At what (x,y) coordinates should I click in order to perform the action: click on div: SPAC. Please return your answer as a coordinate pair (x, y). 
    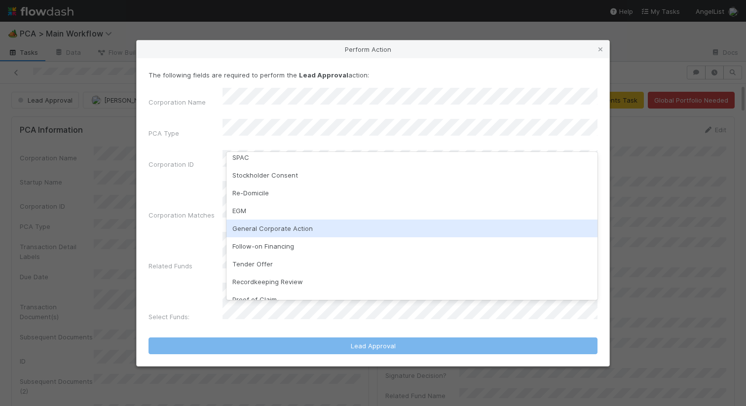
    Looking at the image, I should click on (412, 157).